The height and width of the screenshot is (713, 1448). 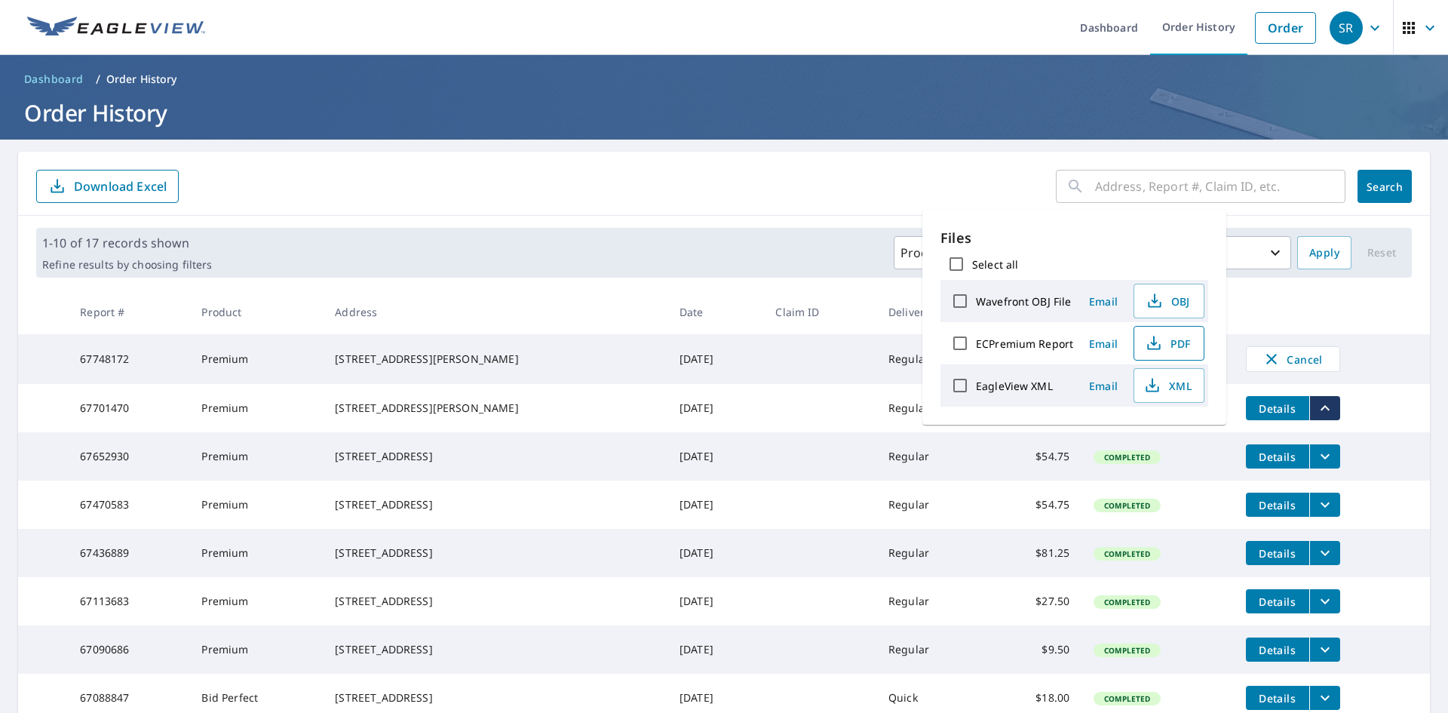 What do you see at coordinates (116, 28) in the screenshot?
I see `img: EV Logo` at bounding box center [116, 28].